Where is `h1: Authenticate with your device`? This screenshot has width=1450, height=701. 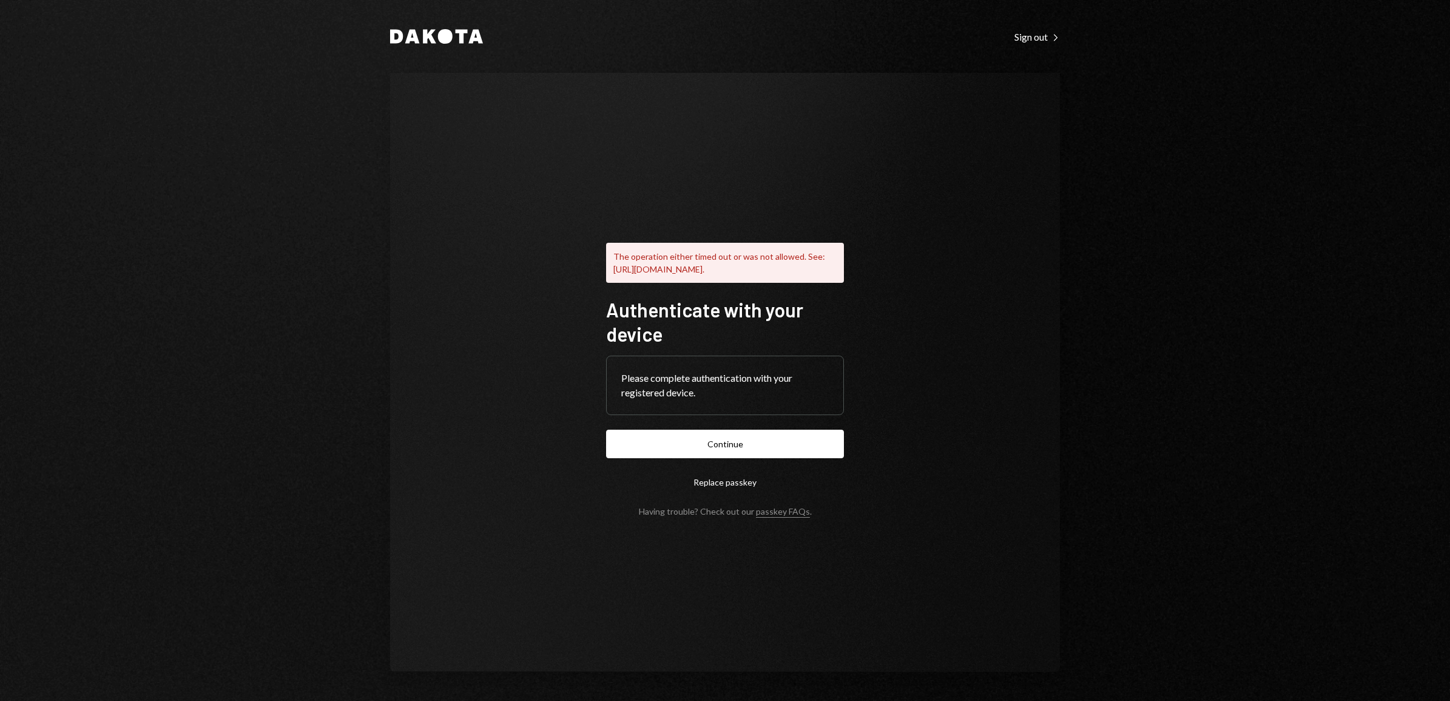 h1: Authenticate with your device is located at coordinates (725, 322).